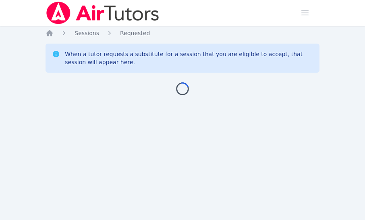  I want to click on span: Requested, so click(135, 33).